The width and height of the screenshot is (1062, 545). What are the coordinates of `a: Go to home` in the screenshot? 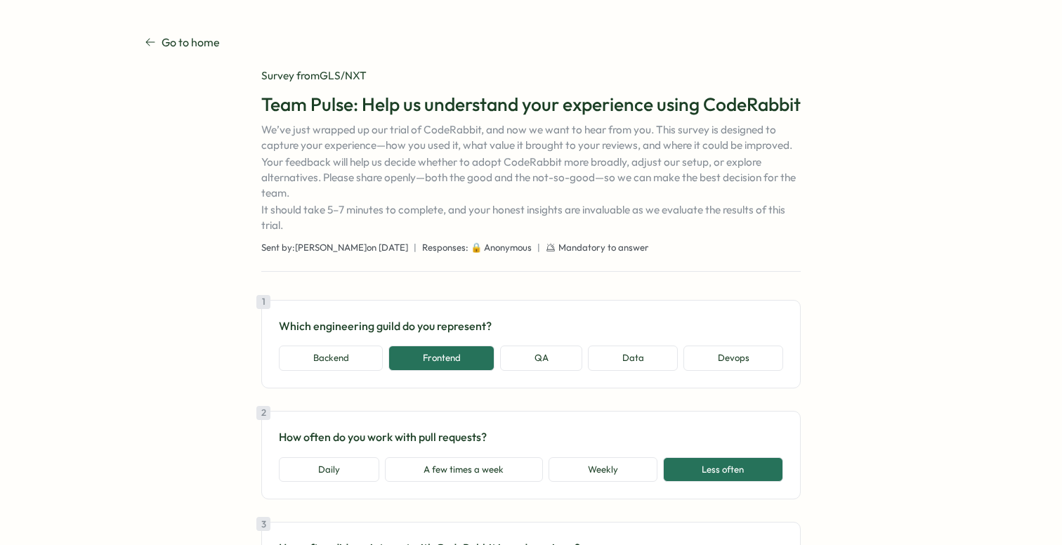 It's located at (182, 42).